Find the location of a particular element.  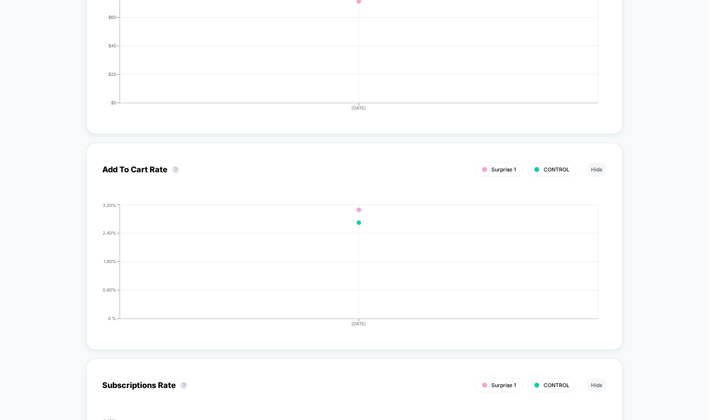

tspan: $60 is located at coordinates (112, 17).